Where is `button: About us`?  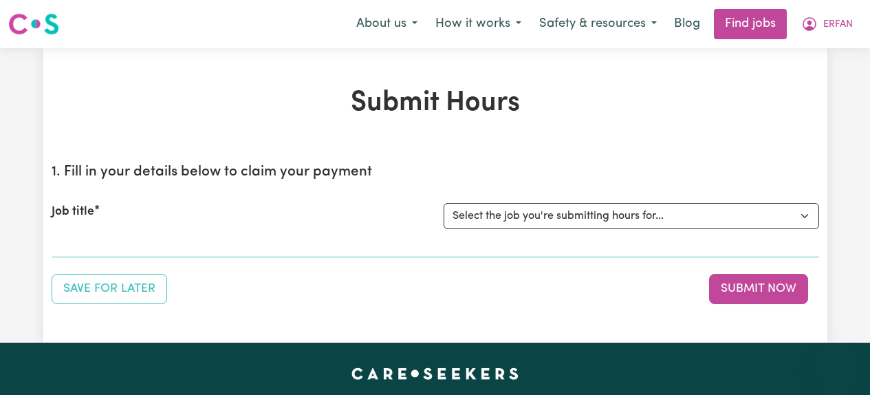 button: About us is located at coordinates (387, 24).